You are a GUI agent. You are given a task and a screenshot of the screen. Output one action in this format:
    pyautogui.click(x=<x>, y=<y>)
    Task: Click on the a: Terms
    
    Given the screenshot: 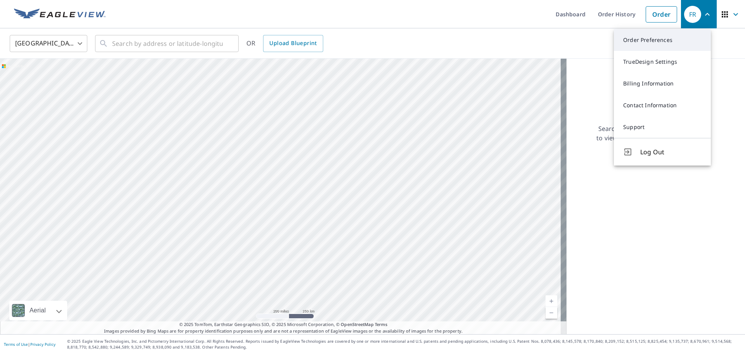 What is the action you would take?
    pyautogui.click(x=381, y=324)
    